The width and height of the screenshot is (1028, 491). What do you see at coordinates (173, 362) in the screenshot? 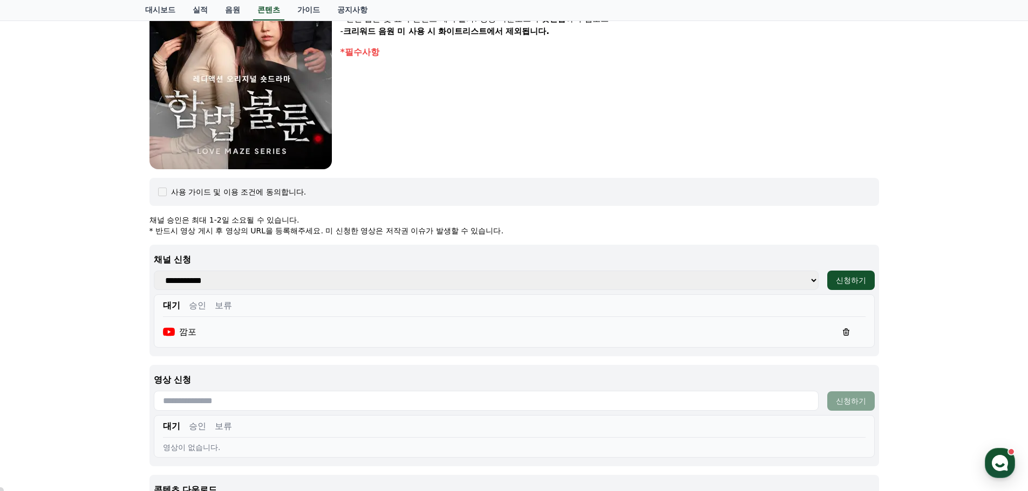
I see `span: 설정` at bounding box center [173, 362].